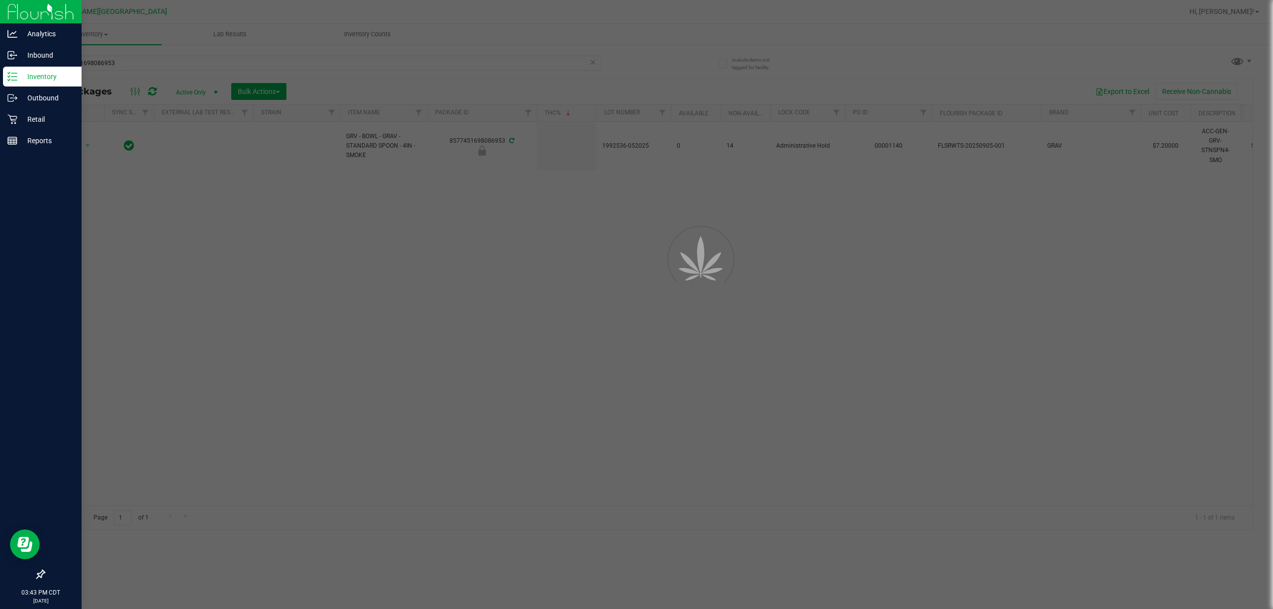 Image resolution: width=1273 pixels, height=609 pixels. Describe the element at coordinates (47, 55) in the screenshot. I see `p: Inbound` at that location.